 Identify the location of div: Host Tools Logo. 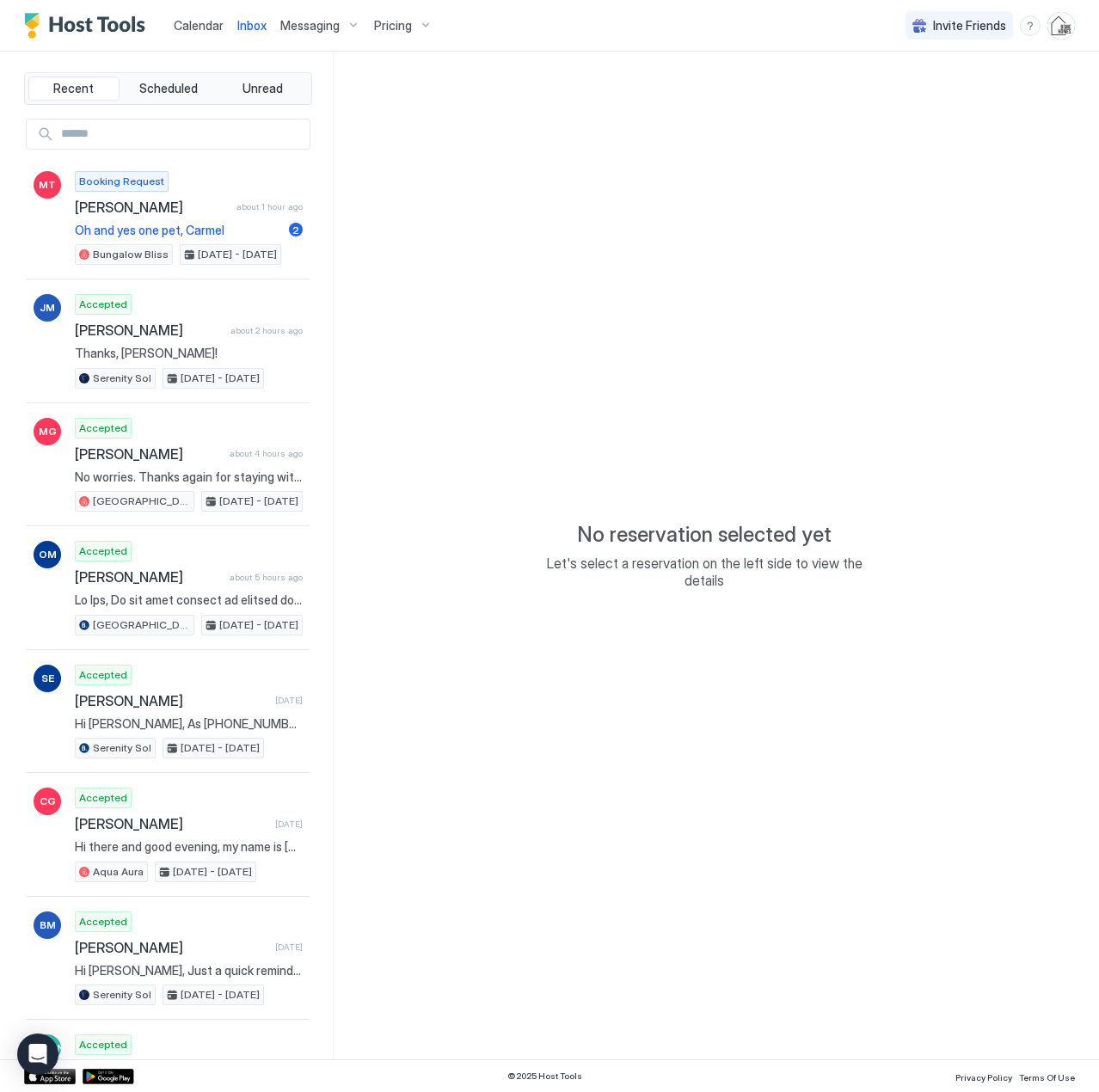
(89, 25).